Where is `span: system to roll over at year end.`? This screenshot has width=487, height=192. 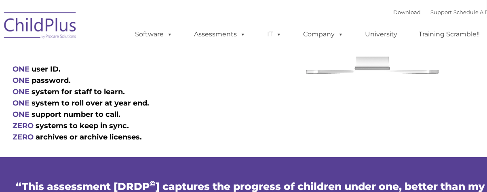
span: system to roll over at year end. is located at coordinates (90, 103).